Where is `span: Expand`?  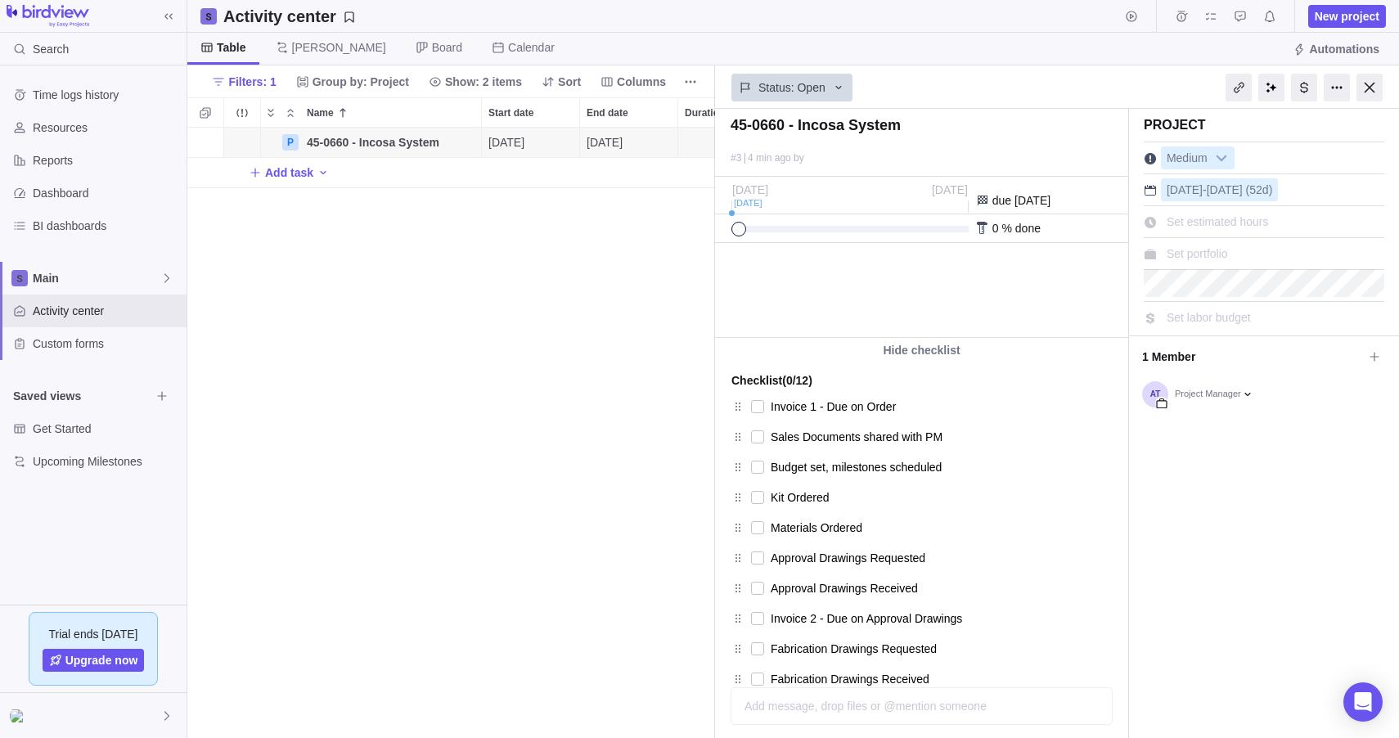 span: Expand is located at coordinates (271, 113).